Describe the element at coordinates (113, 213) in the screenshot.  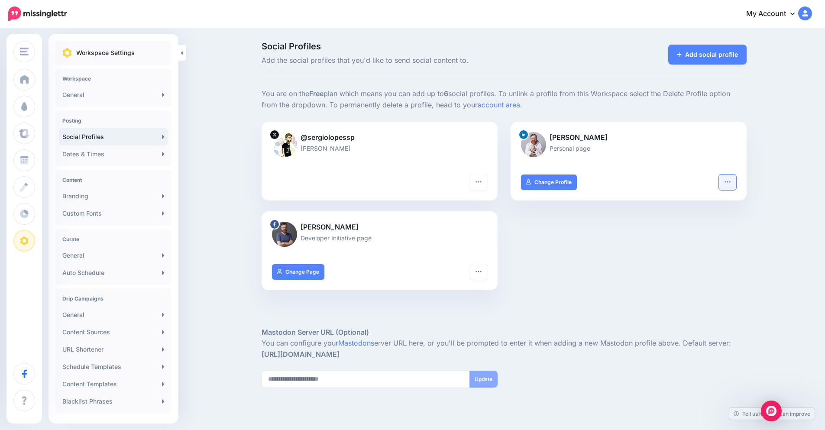
I see `a: Custom Fonts` at that location.